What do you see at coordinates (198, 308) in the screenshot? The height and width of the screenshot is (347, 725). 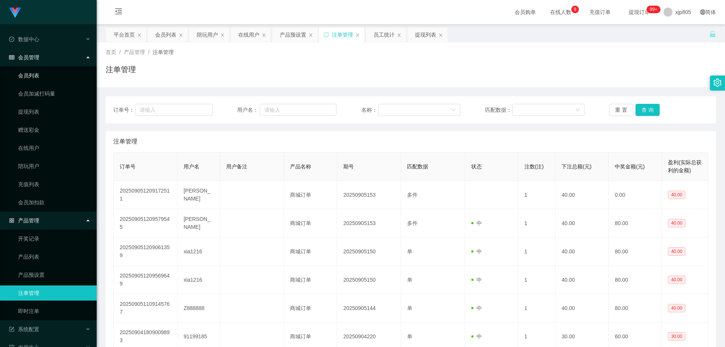 I see `td: Z888888` at bounding box center [198, 308].